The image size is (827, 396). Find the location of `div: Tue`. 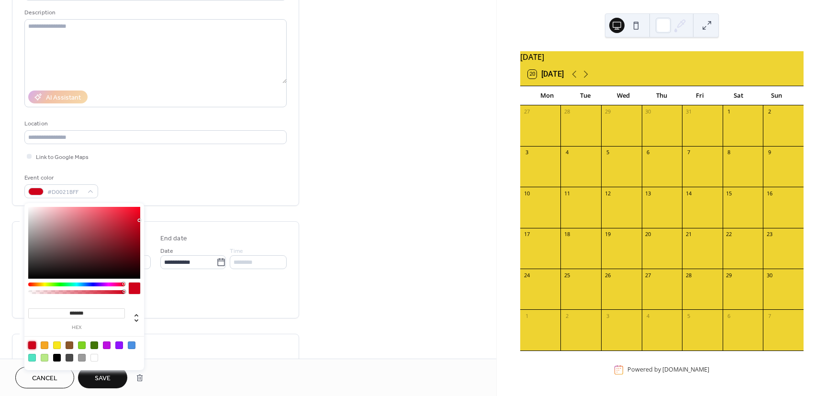

div: Tue is located at coordinates (585, 96).